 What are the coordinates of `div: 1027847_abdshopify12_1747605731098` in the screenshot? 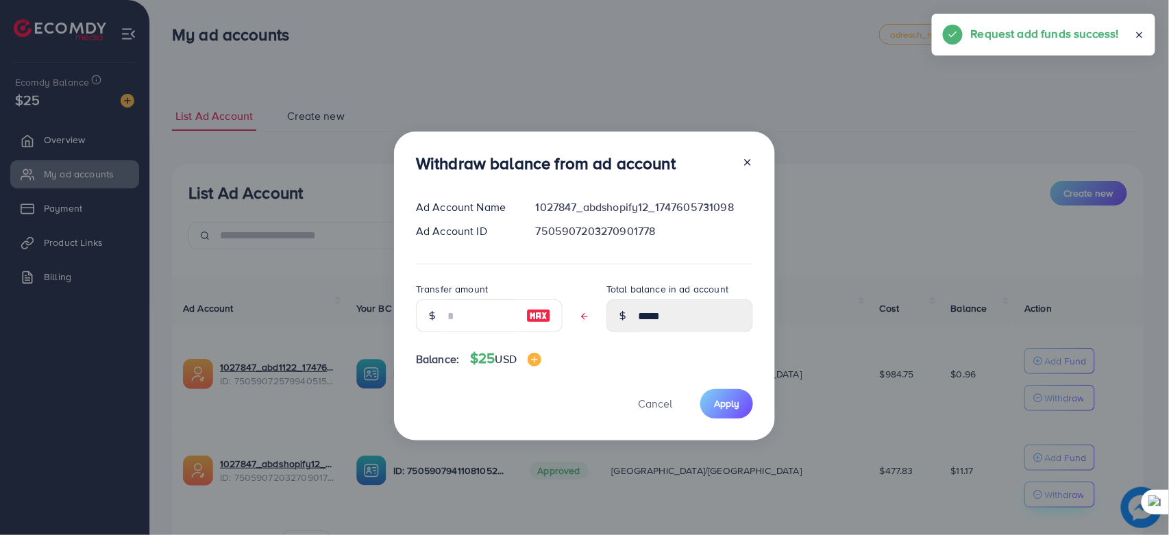 It's located at (644, 207).